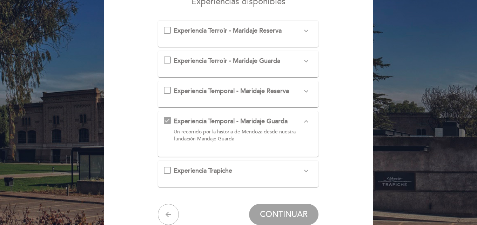  What do you see at coordinates (228, 31) in the screenshot?
I see `span: Experiencia Terroir - Maridaje Reserva` at bounding box center [228, 31].